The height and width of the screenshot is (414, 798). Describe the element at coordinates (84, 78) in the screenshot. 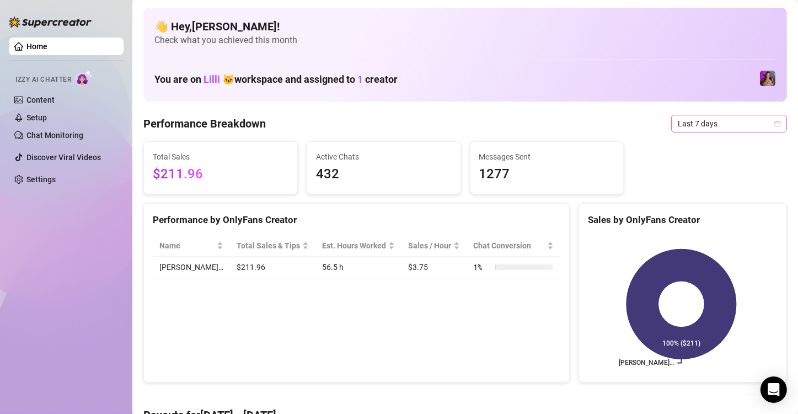

I see `img: AI Chatter` at that location.